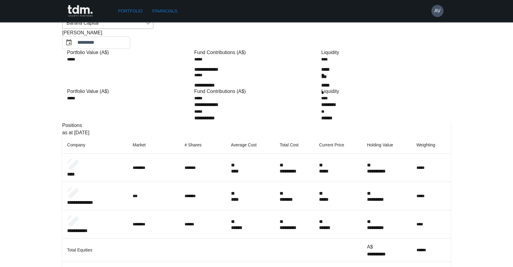 The width and height of the screenshot is (513, 267). I want to click on a: Financials, so click(165, 11).